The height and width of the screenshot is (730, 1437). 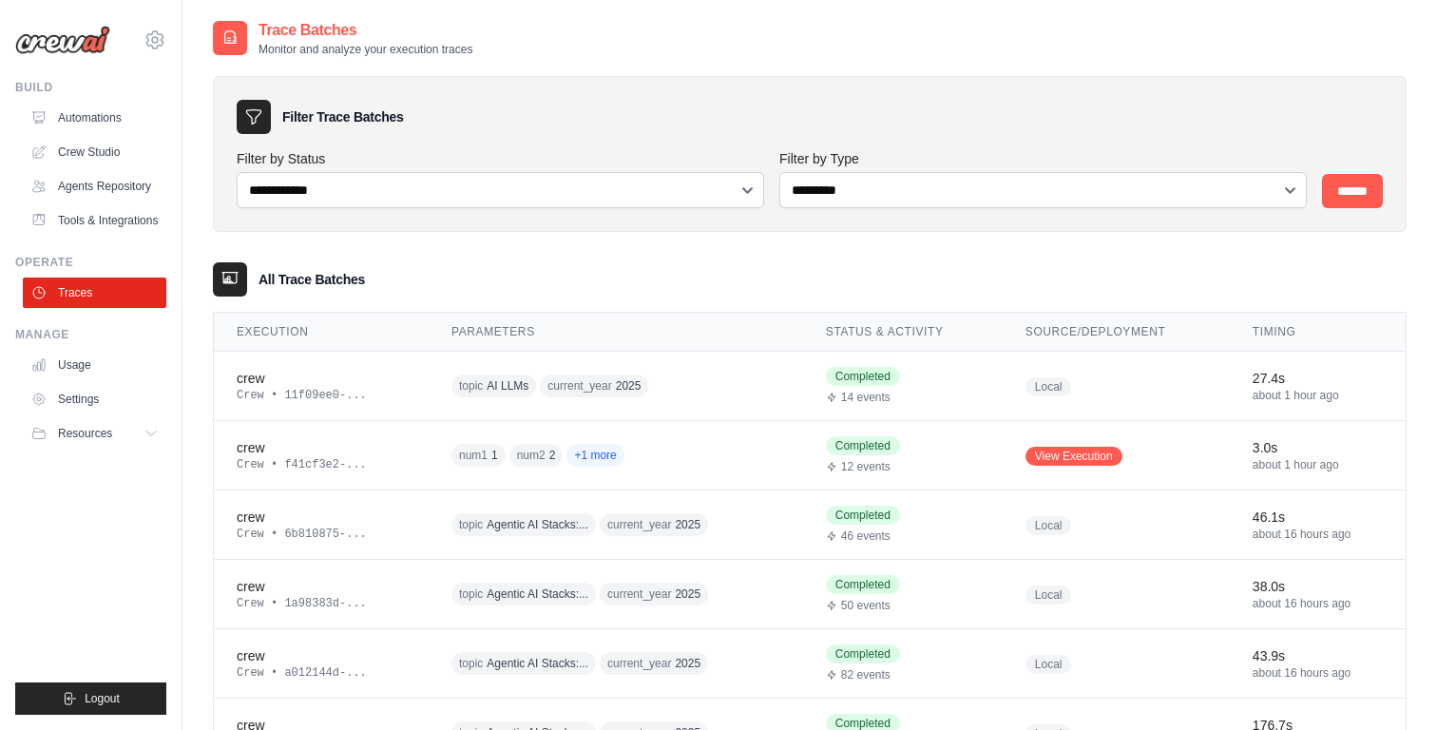 I want to click on th: Parameters, so click(x=616, y=332).